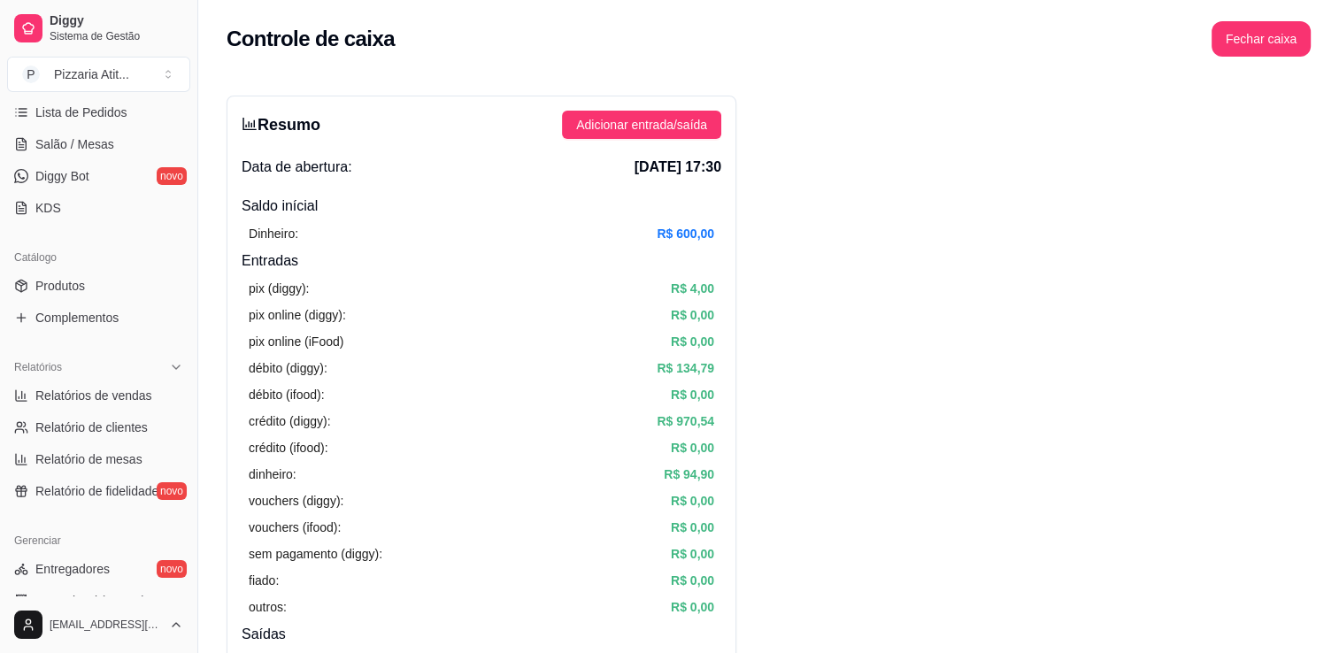 Image resolution: width=1339 pixels, height=653 pixels. Describe the element at coordinates (688, 474) in the screenshot. I see `article: R$ 94,90` at that location.